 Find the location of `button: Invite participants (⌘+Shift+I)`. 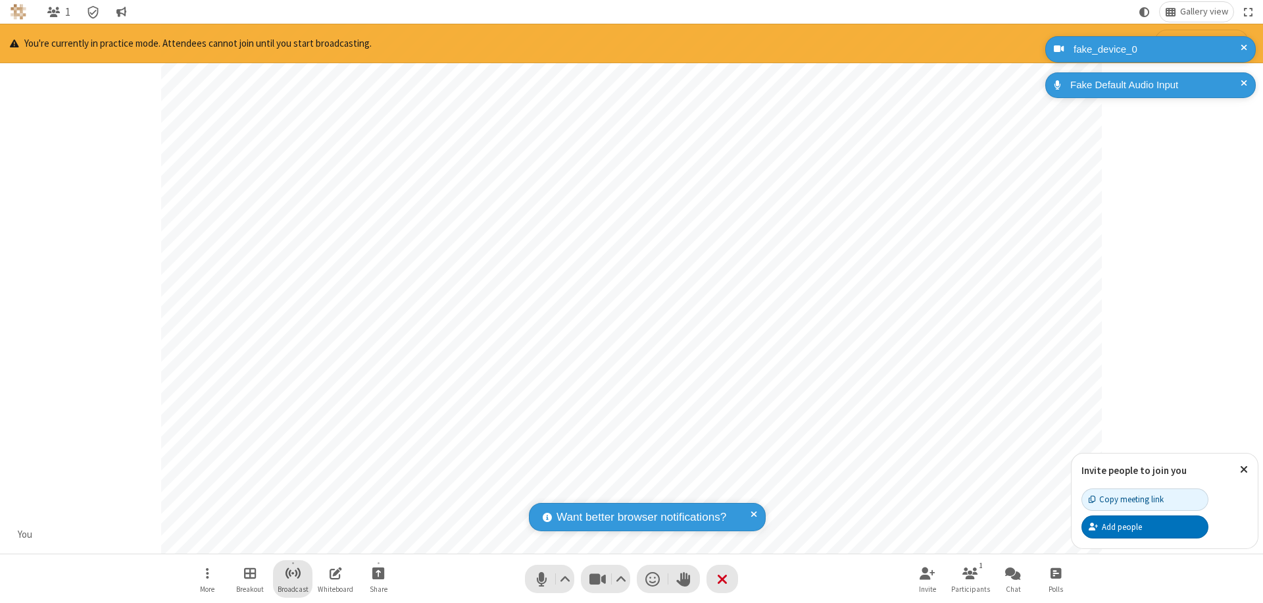

button: Invite participants (⌘+Shift+I) is located at coordinates (928, 578).